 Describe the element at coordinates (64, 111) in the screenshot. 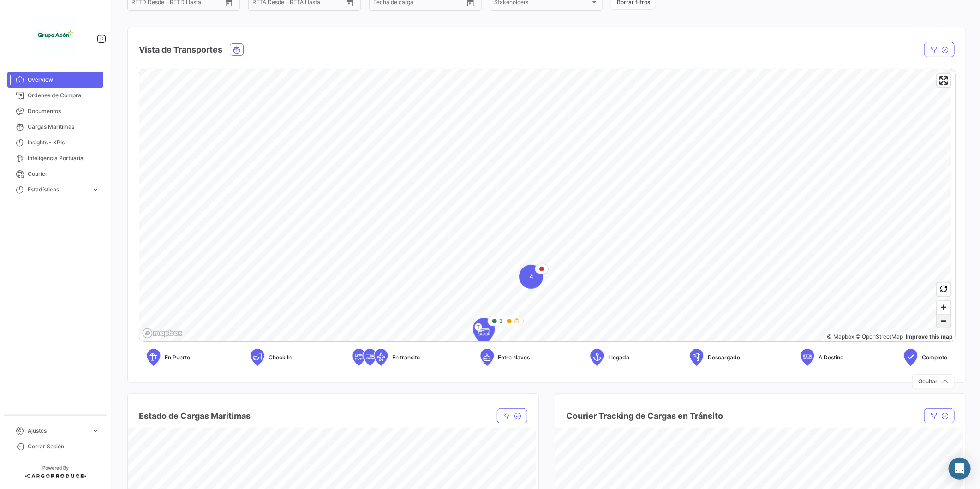

I see `span: Documentos` at that location.